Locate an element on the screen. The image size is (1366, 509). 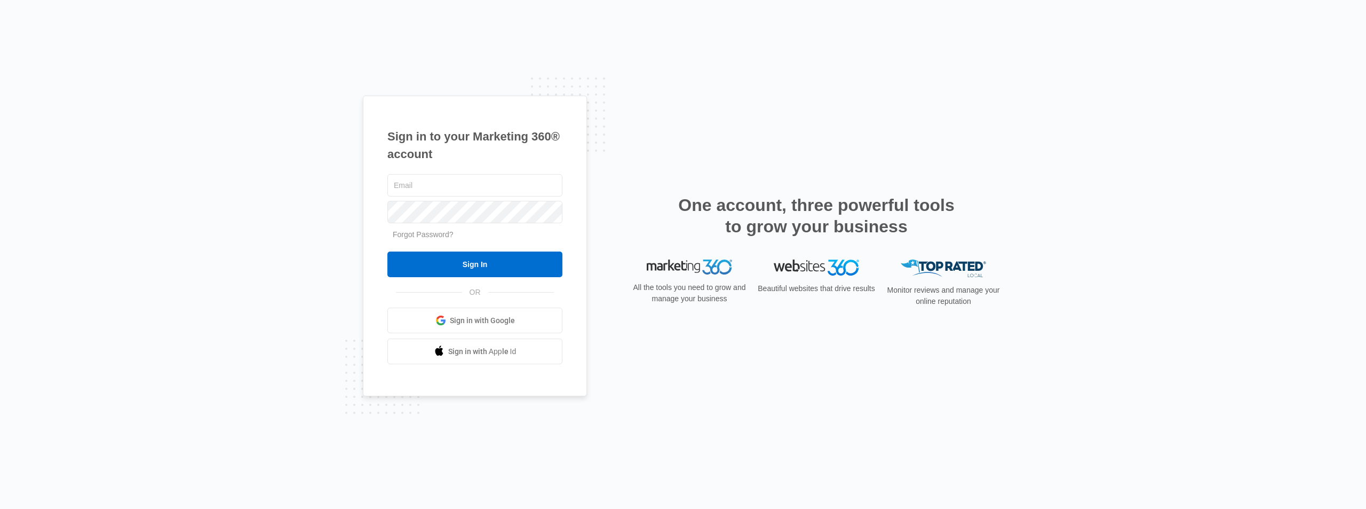
input: Email is located at coordinates (475, 185).